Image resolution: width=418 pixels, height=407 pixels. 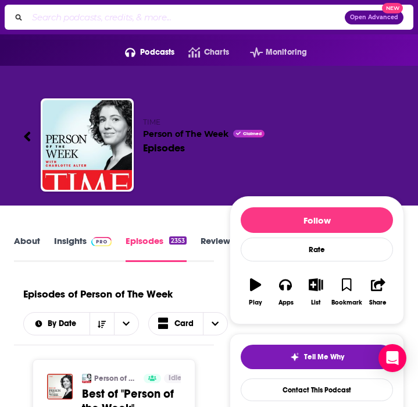 What do you see at coordinates (295, 357) in the screenshot?
I see `img: tell me why sparkle` at bounding box center [295, 357].